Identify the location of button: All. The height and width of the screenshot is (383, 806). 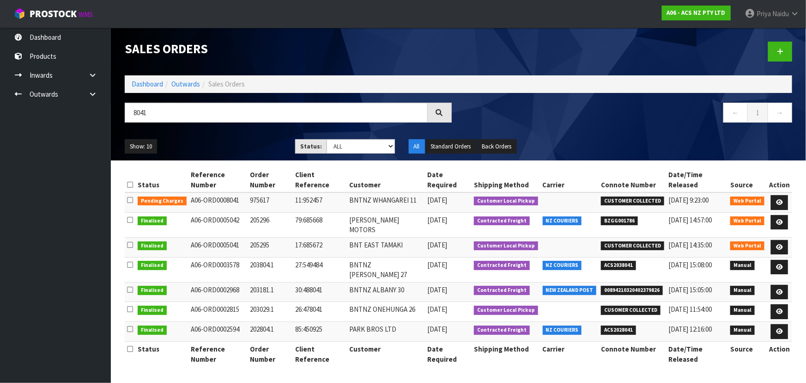
(417, 146).